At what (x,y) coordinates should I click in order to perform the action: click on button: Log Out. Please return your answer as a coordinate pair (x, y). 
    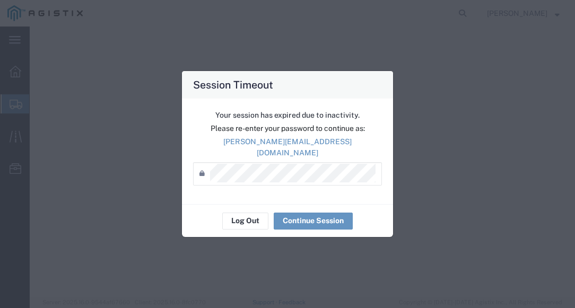
    Looking at the image, I should click on (245, 221).